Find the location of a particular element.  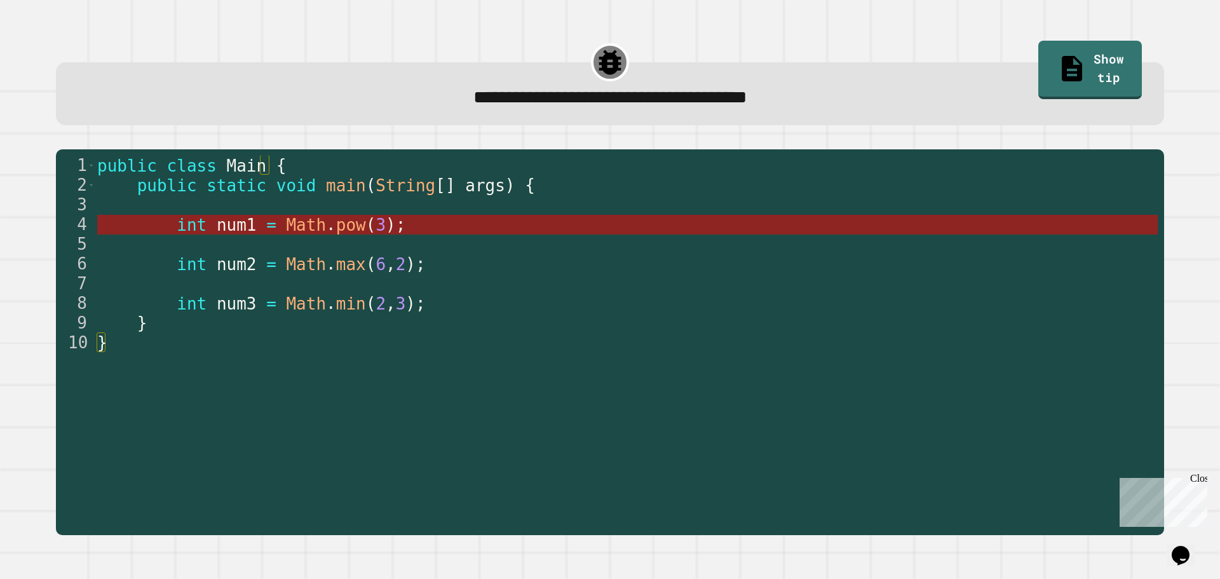

div: Chat with us now!Close is located at coordinates (46, 43).